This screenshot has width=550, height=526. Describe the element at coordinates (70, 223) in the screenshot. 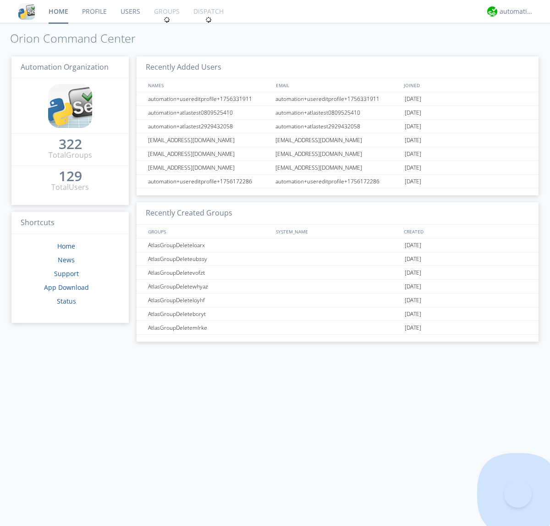

I see `h3: Shortcuts` at that location.